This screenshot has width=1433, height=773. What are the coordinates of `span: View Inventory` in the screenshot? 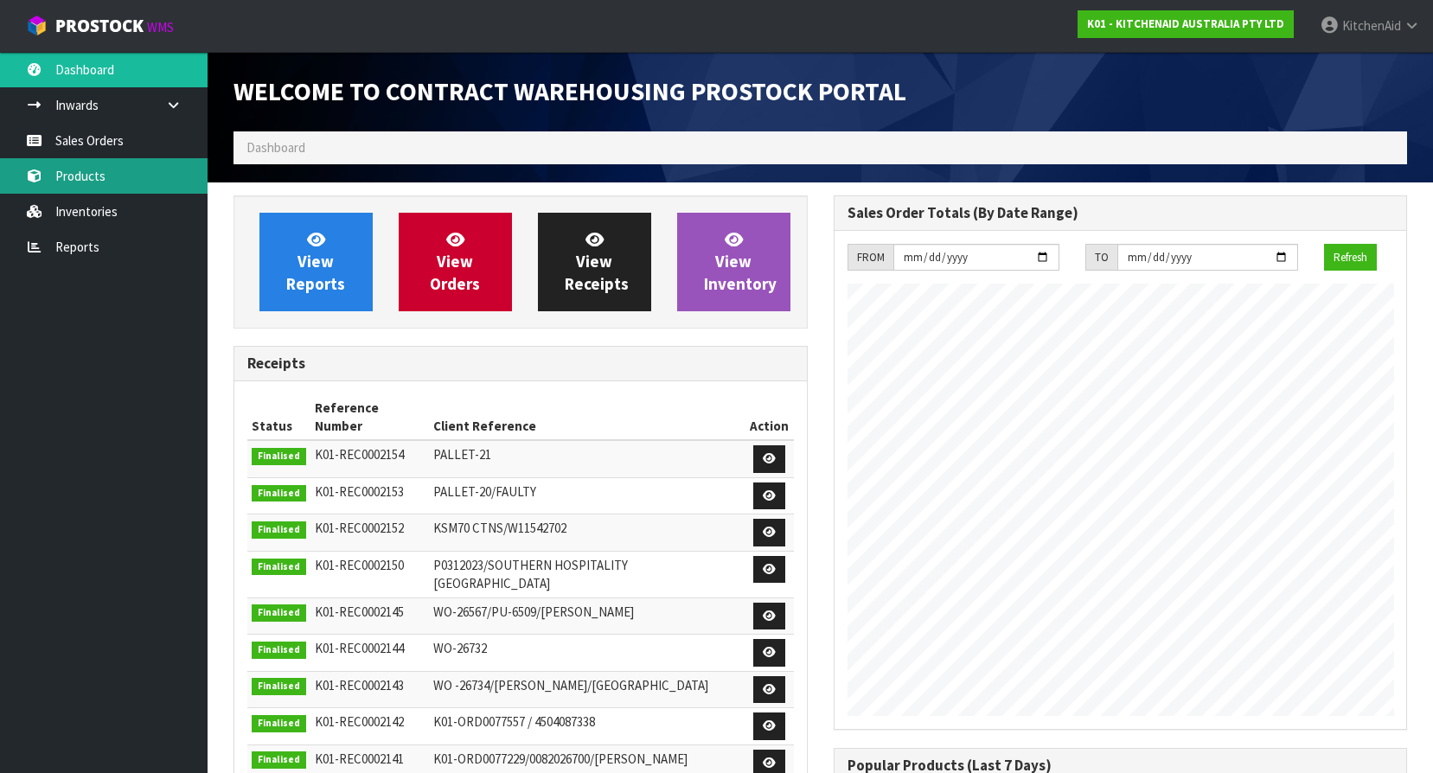 It's located at (740, 261).